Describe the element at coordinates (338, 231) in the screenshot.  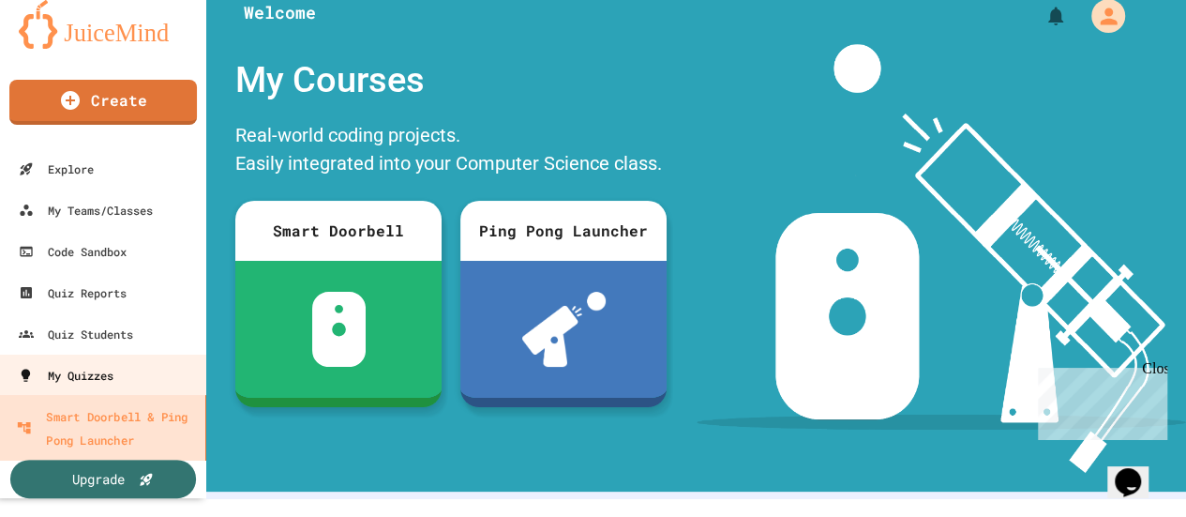
I see `div: Smart Doorbell` at that location.